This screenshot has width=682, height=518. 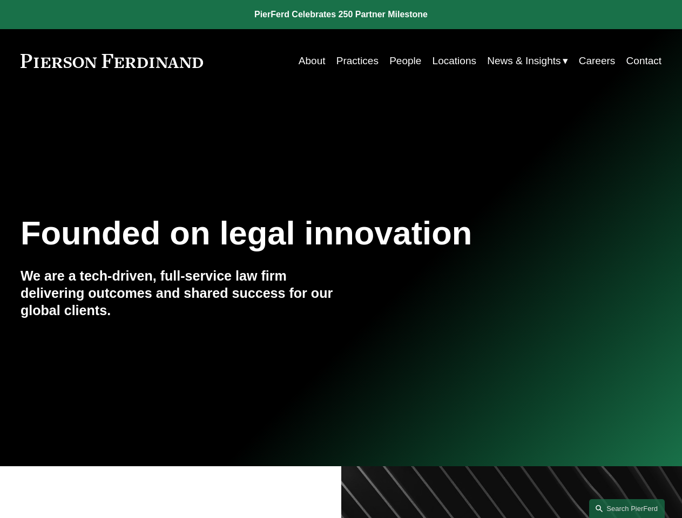 I want to click on a: About, so click(x=312, y=61).